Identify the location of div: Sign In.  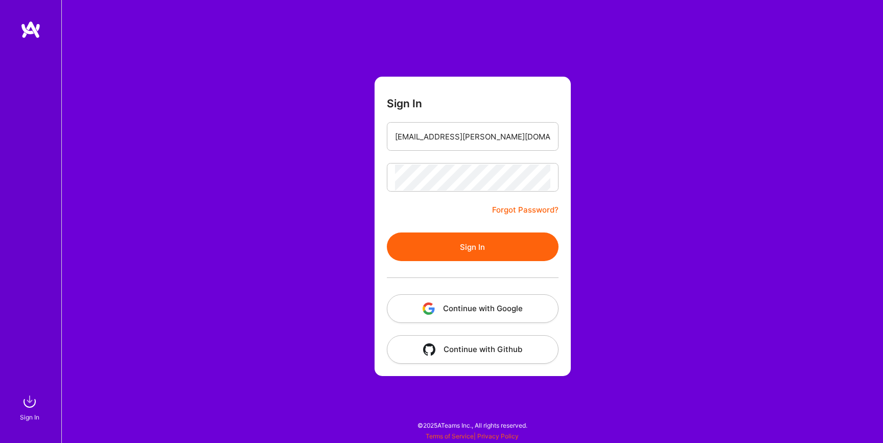
(30, 417).